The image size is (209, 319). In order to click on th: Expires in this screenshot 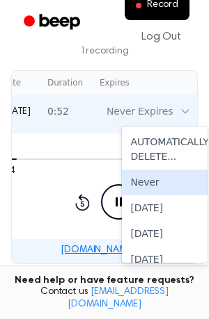, I will do `click(145, 83)`.